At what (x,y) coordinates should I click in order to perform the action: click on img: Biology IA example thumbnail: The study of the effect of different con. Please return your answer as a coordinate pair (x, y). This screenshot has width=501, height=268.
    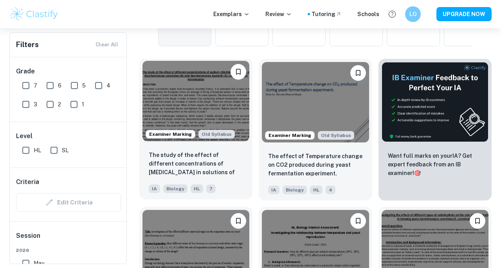
    Looking at the image, I should click on (196, 101).